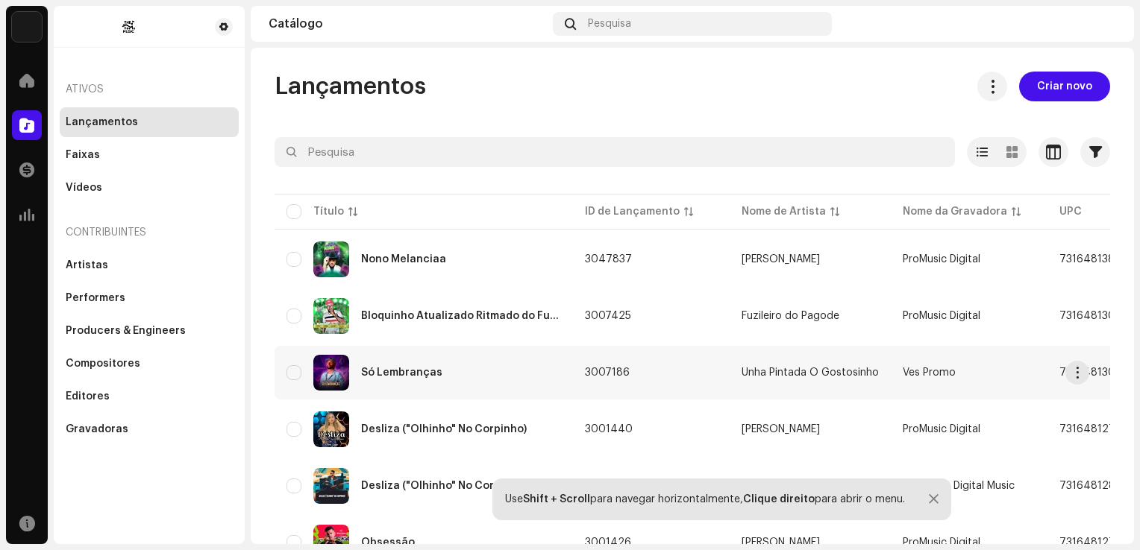  What do you see at coordinates (149, 155) in the screenshot?
I see `re-m-nav-item: Faixas` at bounding box center [149, 155].